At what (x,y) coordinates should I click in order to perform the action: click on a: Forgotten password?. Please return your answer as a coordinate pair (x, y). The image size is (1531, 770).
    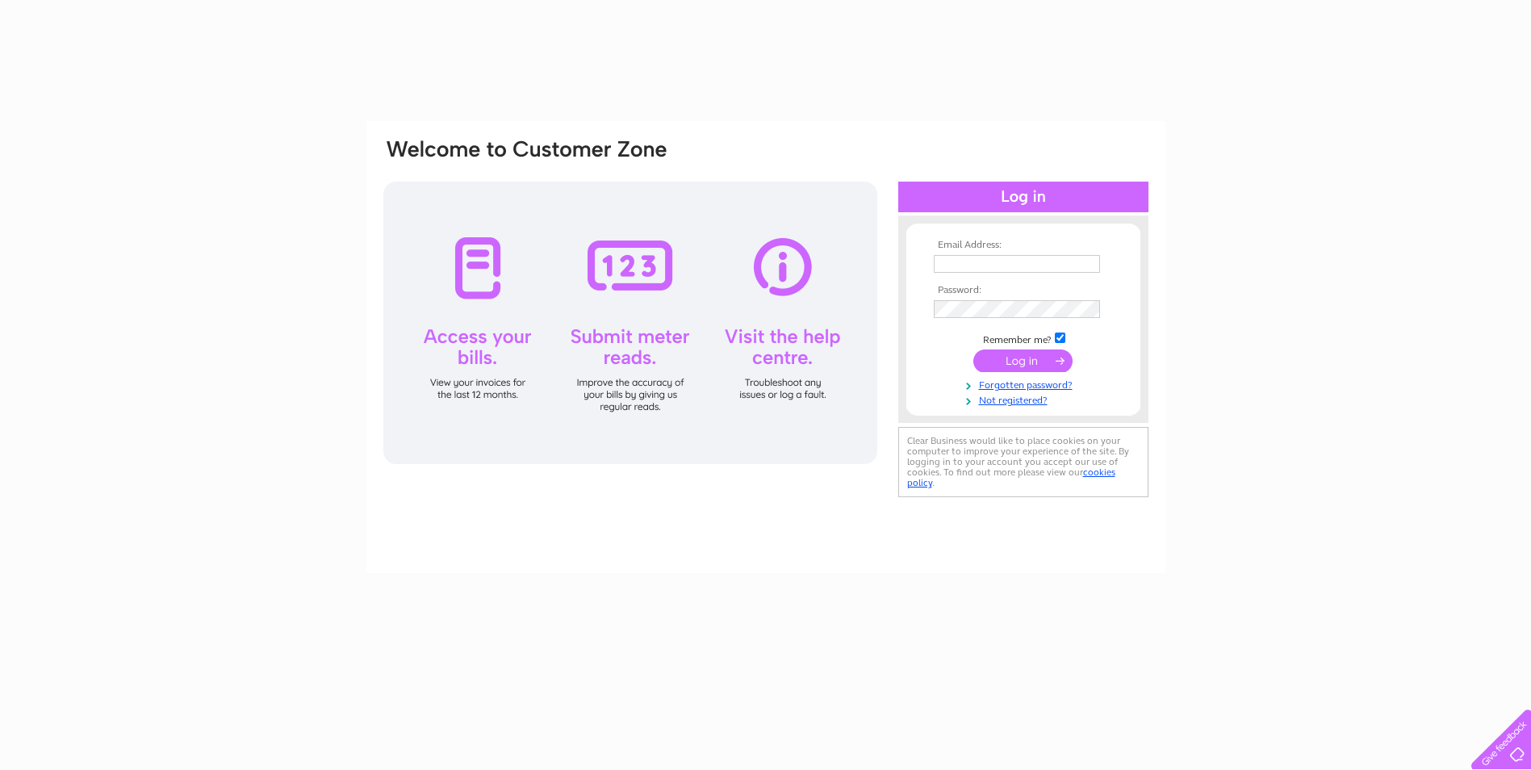
    Looking at the image, I should click on (1025, 383).